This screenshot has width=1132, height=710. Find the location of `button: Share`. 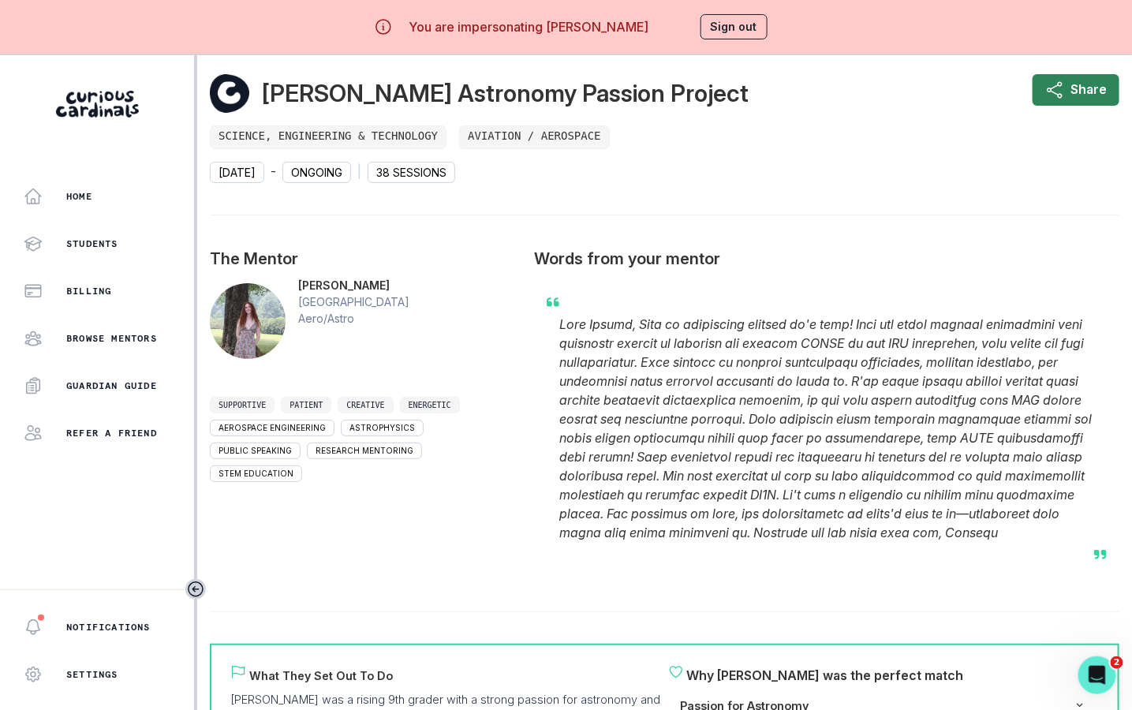

button: Share is located at coordinates (1076, 90).